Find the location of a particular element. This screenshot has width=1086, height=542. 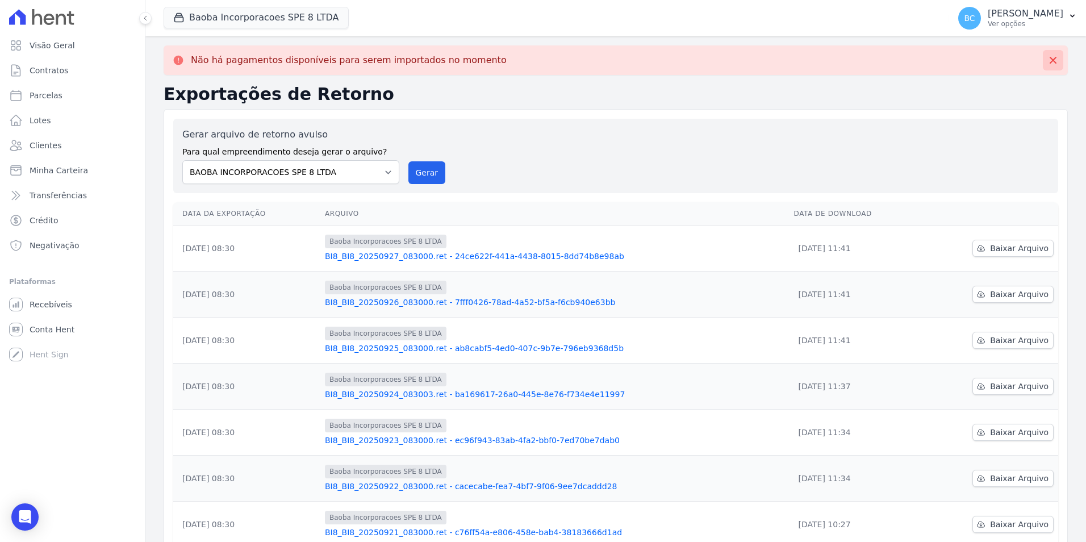

th: Data da Exportação is located at coordinates (247, 214).